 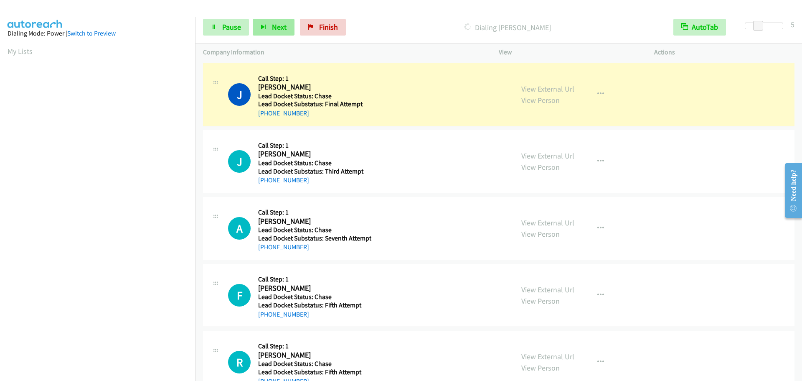 I want to click on div: Need help?, so click(x=15, y=28).